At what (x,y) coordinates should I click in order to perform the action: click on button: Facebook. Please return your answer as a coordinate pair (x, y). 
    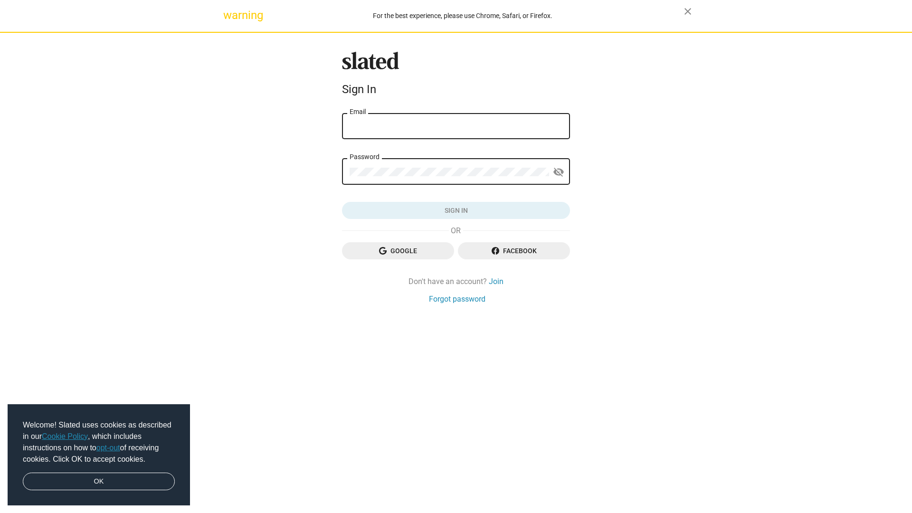
    Looking at the image, I should click on (514, 251).